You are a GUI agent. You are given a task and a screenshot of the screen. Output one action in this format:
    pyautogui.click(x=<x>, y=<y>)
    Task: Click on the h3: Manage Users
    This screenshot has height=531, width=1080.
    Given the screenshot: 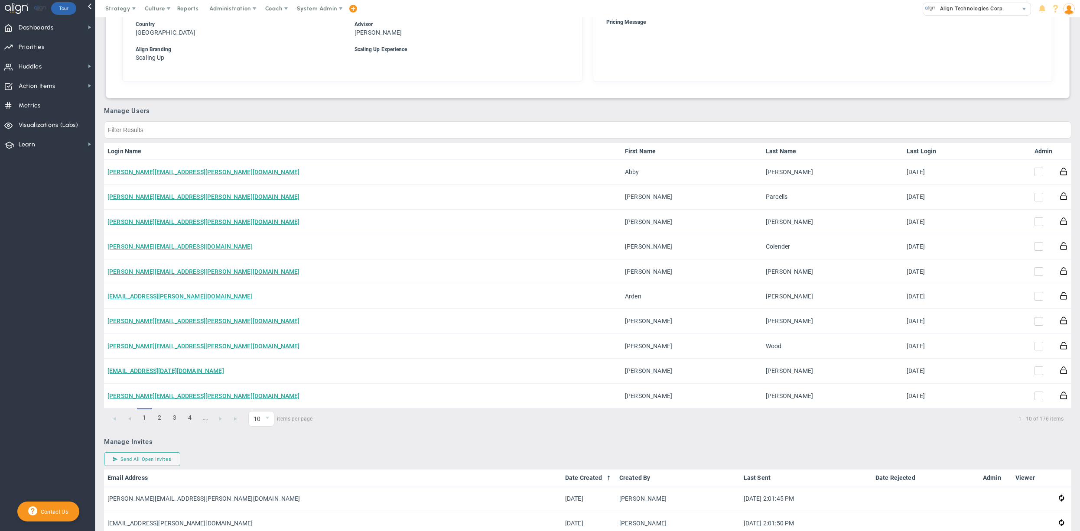 What is the action you would take?
    pyautogui.click(x=588, y=111)
    